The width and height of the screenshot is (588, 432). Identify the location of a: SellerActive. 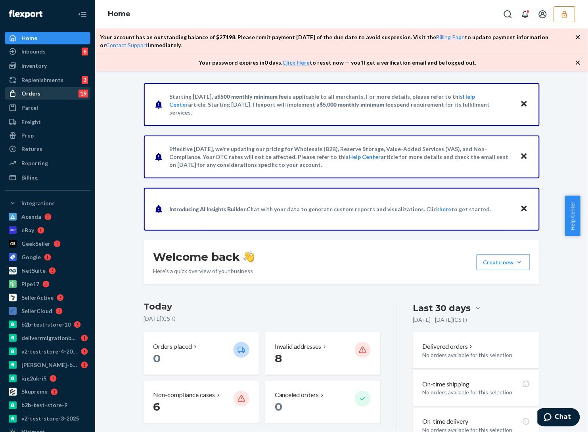
(48, 298).